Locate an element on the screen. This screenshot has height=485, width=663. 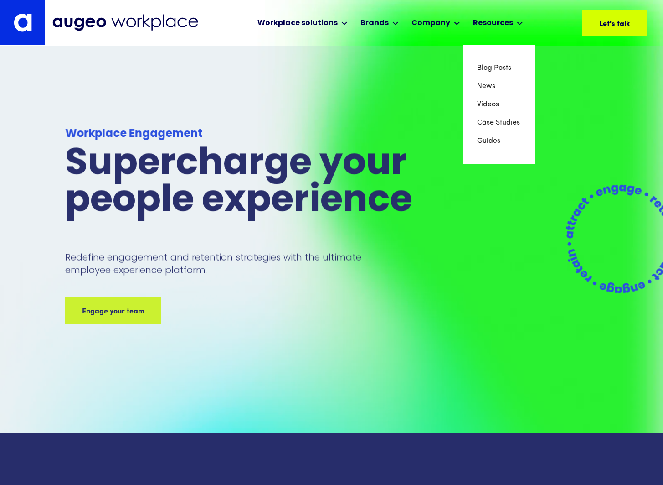
div: Workplace solutions is located at coordinates (298, 23).